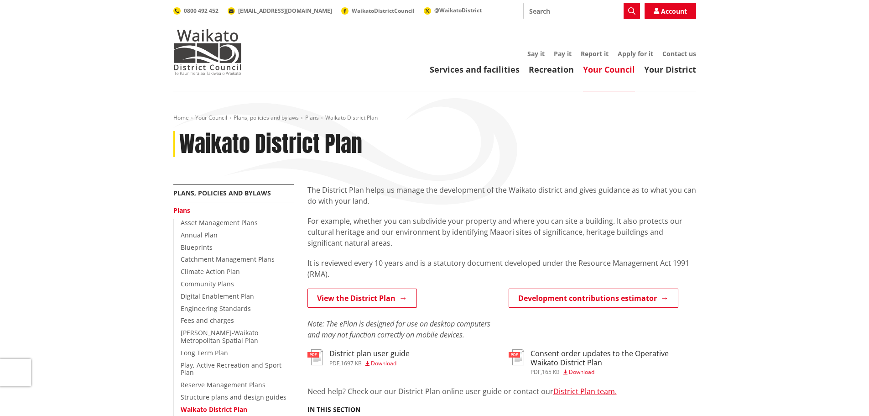  I want to click on a: Structure plans and design guides, so click(234, 396).